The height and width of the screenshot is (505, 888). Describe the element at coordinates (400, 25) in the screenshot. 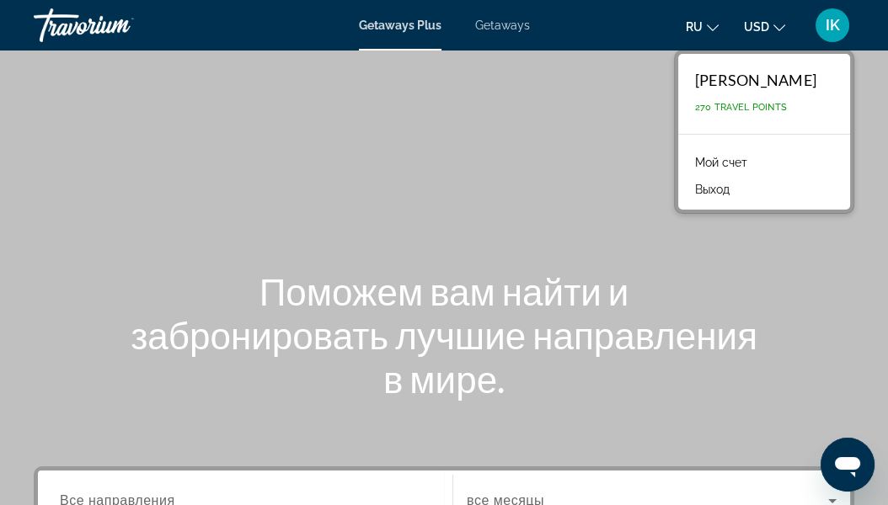

I see `a: Getaways Plus` at that location.